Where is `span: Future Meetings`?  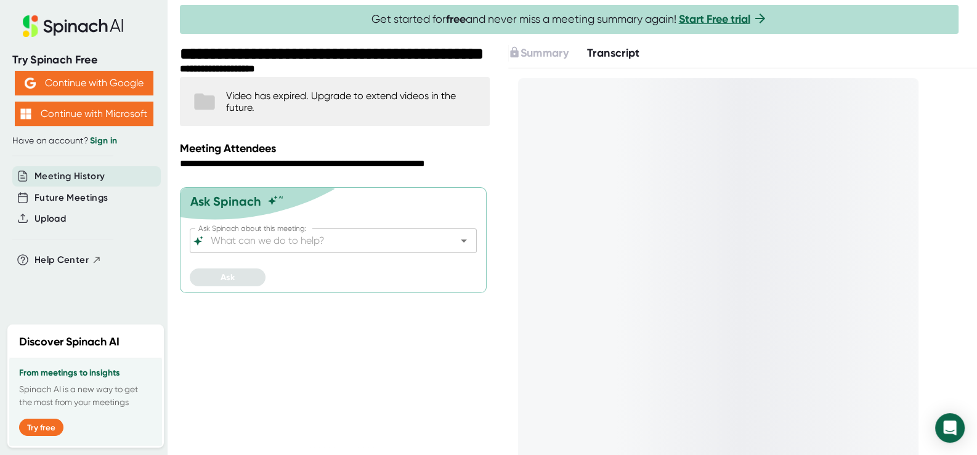
span: Future Meetings is located at coordinates (71, 198).